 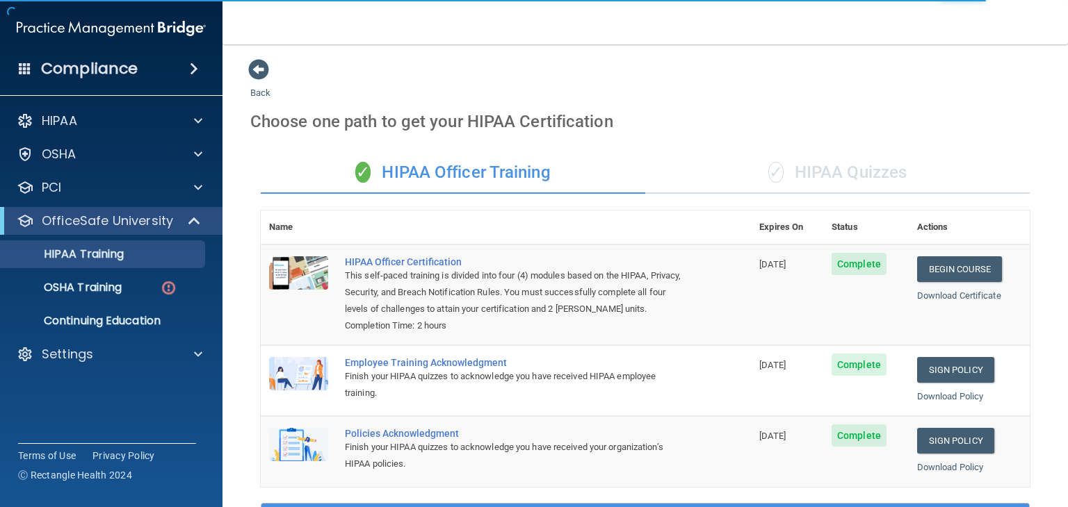 I want to click on a: OfficeSafe University, so click(x=109, y=221).